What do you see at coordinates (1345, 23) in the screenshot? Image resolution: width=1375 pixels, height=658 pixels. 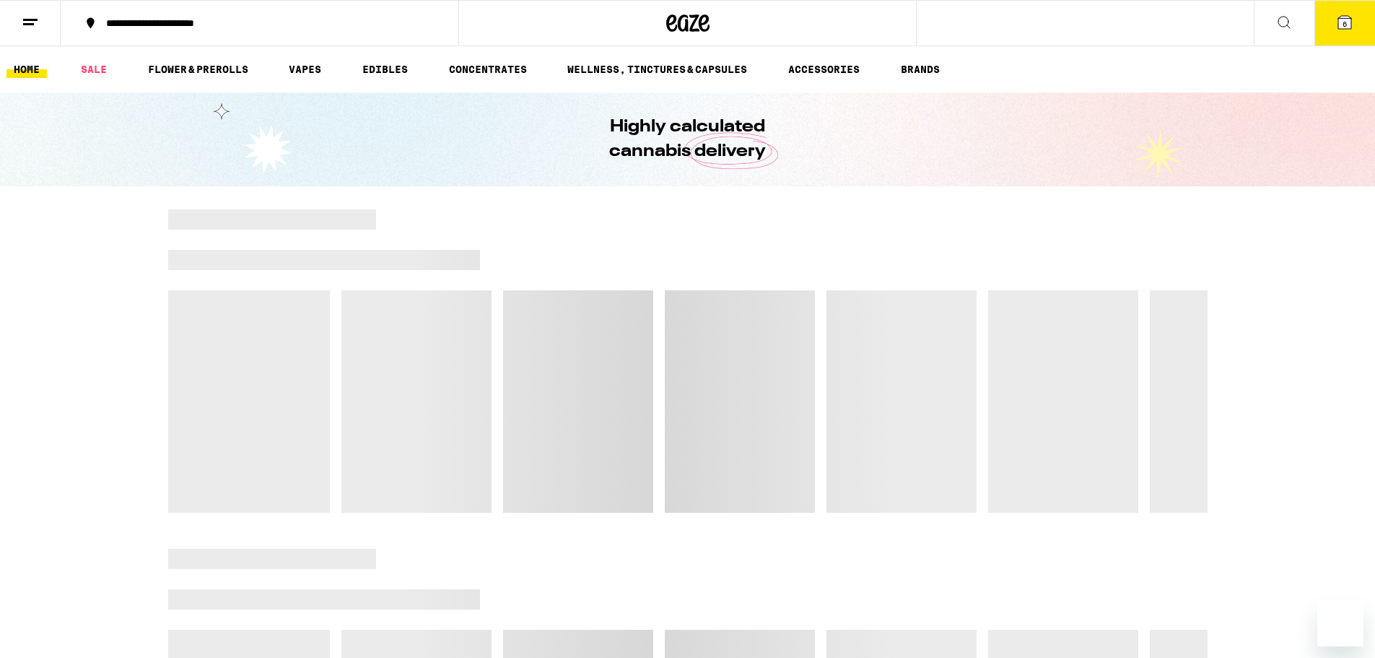 I see `button: 6` at bounding box center [1345, 23].